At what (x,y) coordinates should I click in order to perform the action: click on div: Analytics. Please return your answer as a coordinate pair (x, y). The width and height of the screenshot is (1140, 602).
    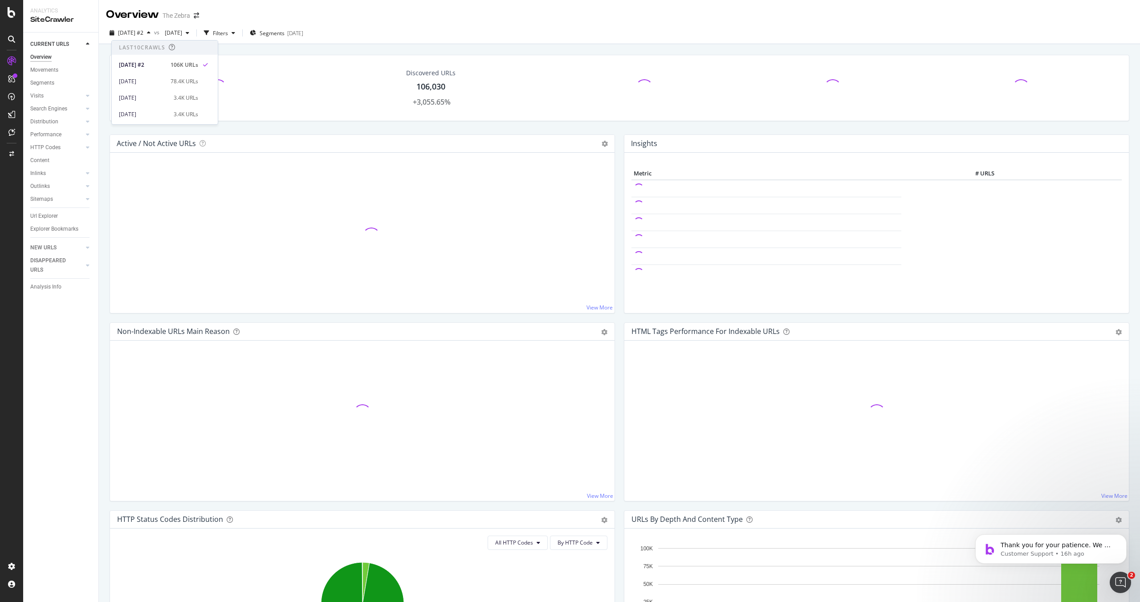
    Looking at the image, I should click on (61, 11).